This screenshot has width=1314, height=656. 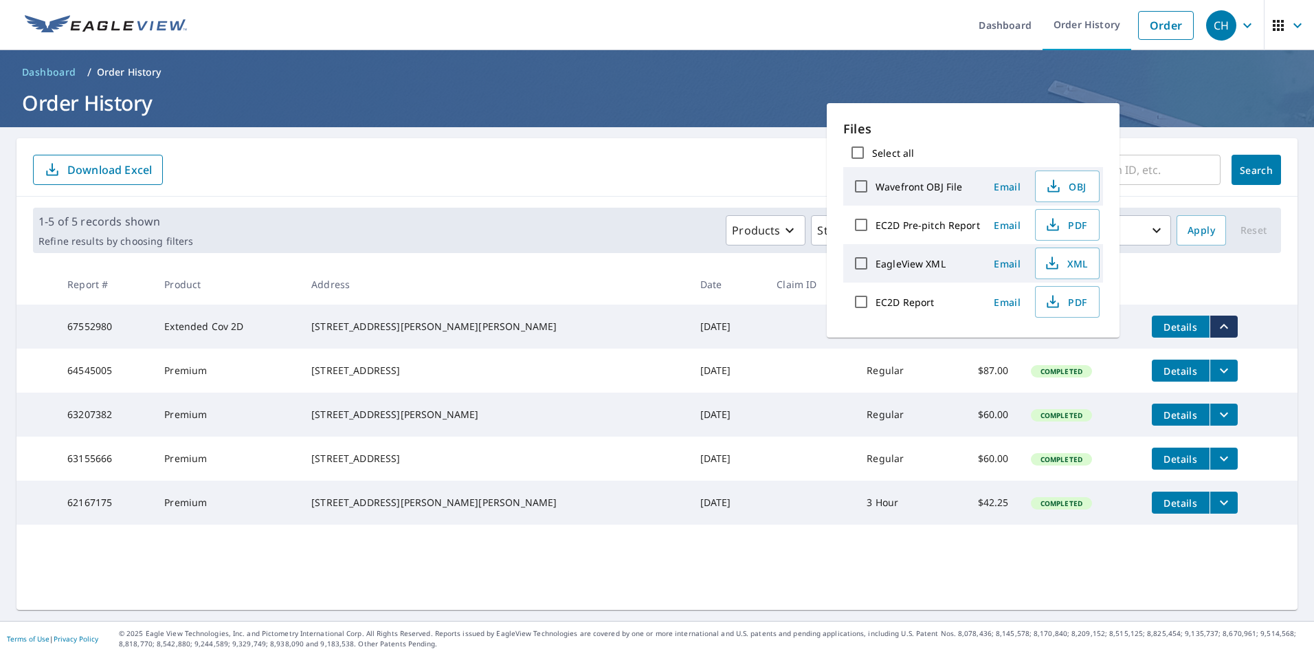 What do you see at coordinates (1221, 25) in the screenshot?
I see `div: CH` at bounding box center [1221, 25].